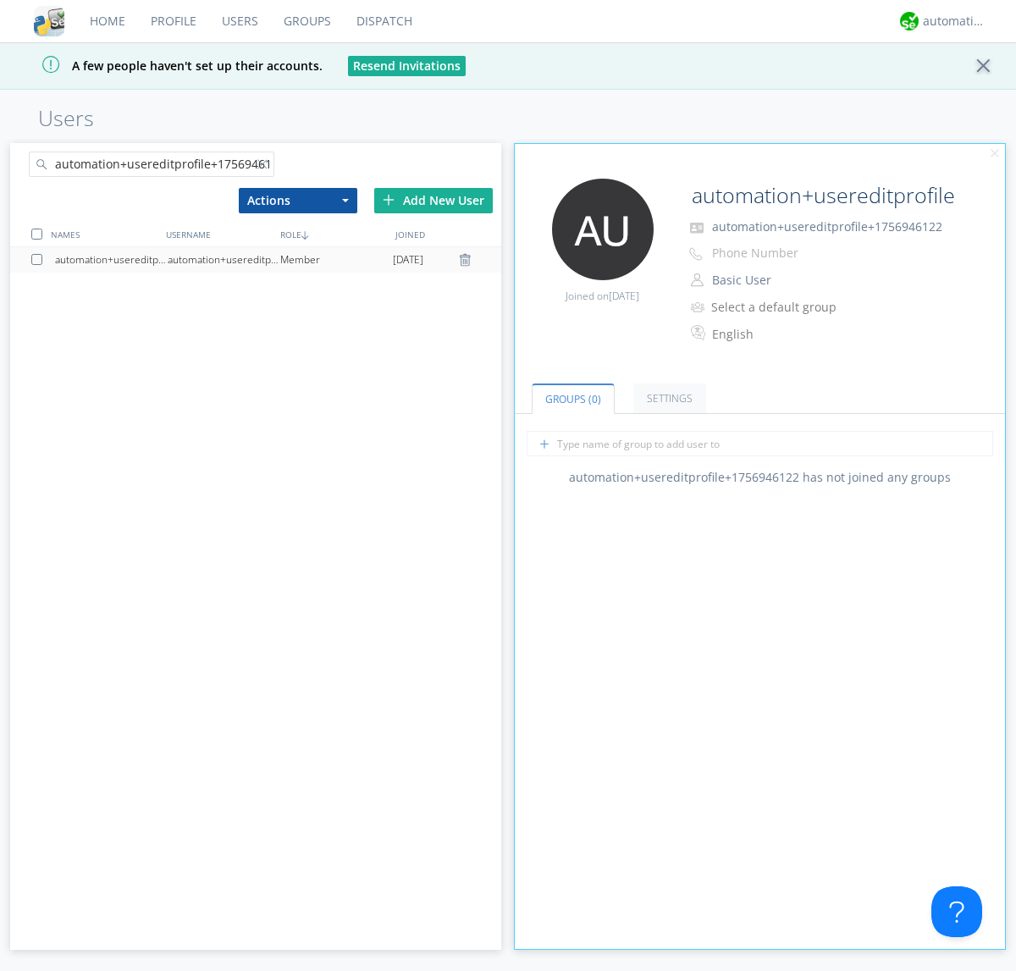 Image resolution: width=1016 pixels, height=971 pixels. Describe the element at coordinates (434, 201) in the screenshot. I see `div: Add New User` at that location.